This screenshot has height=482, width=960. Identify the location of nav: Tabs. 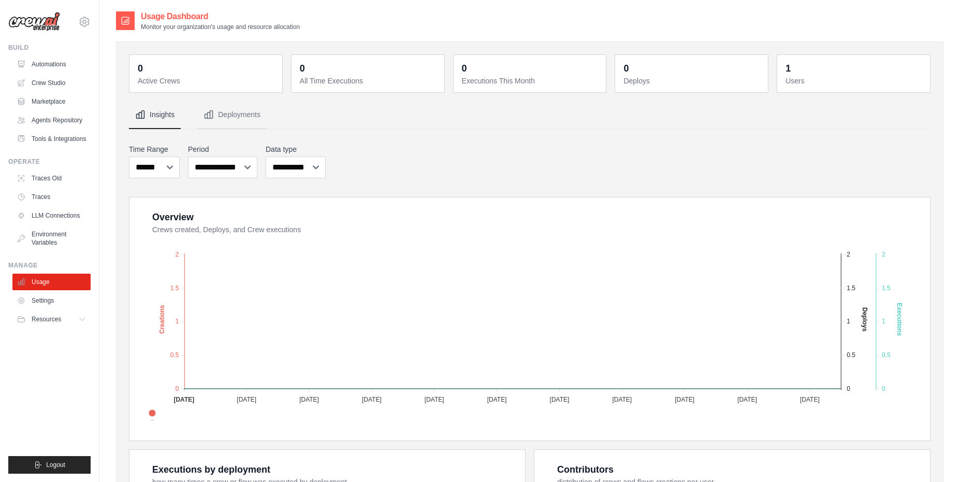
(530, 115).